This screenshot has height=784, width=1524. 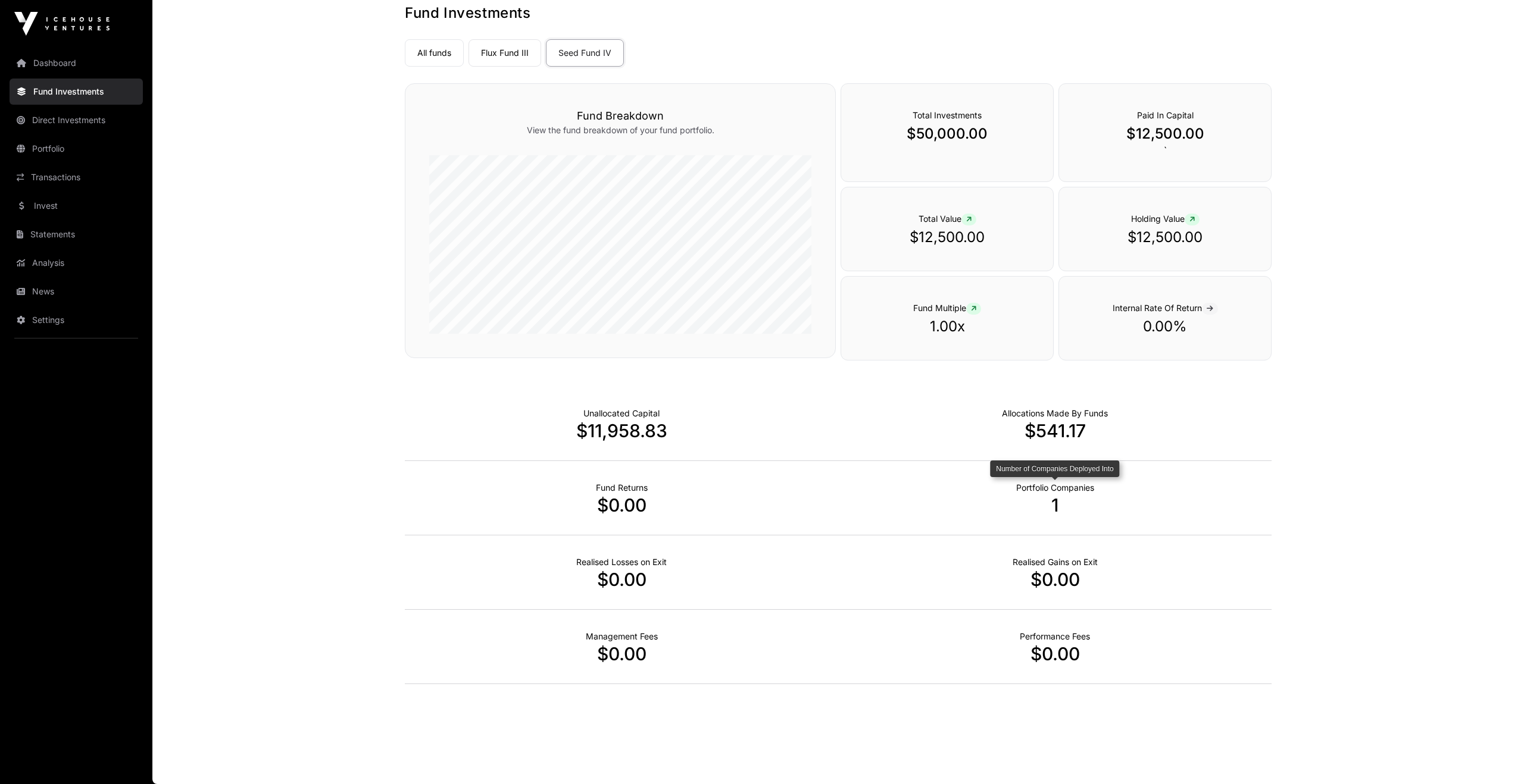 What do you see at coordinates (622, 488) in the screenshot?
I see `p: Realised Returns from Funds` at bounding box center [622, 488].